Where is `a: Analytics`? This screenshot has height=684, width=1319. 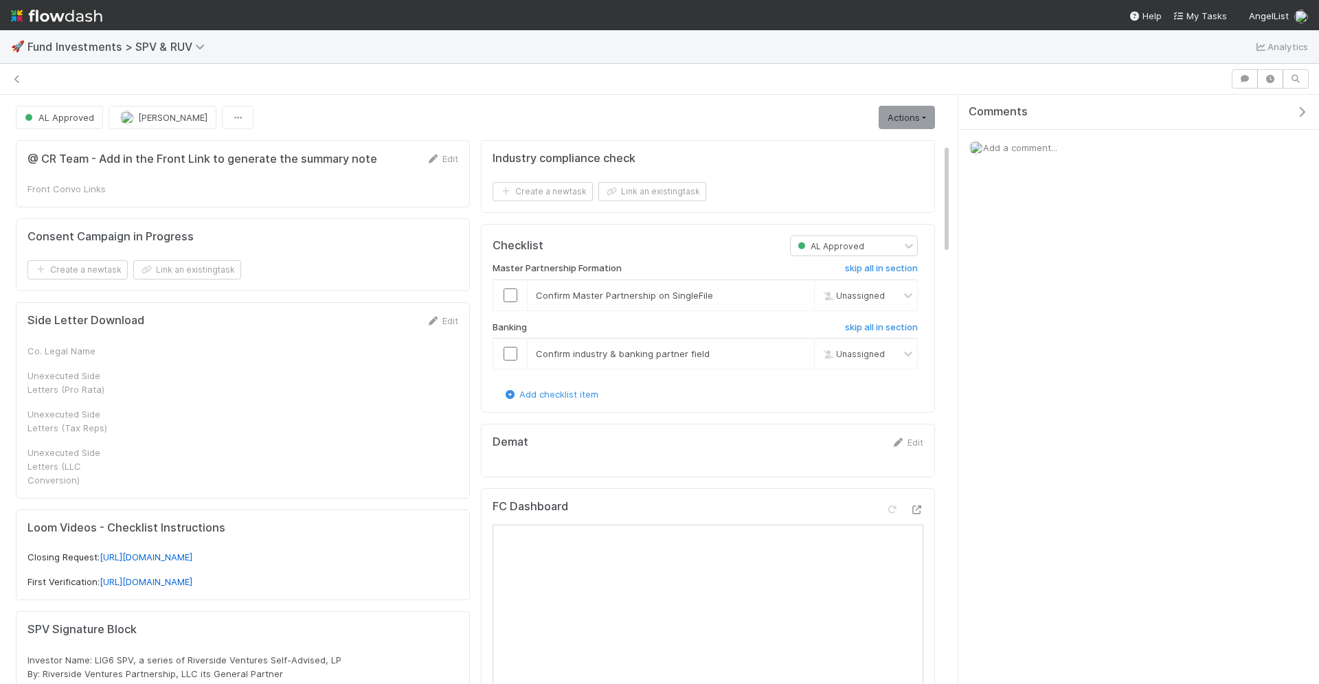
a: Analytics is located at coordinates (1280, 47).